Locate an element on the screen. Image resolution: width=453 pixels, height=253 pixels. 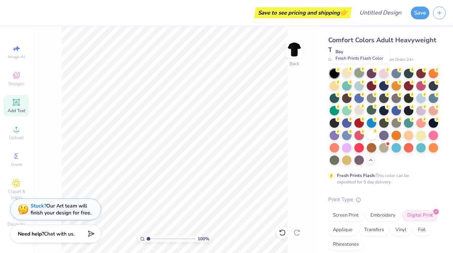
strong: Need help? is located at coordinates (31, 234).